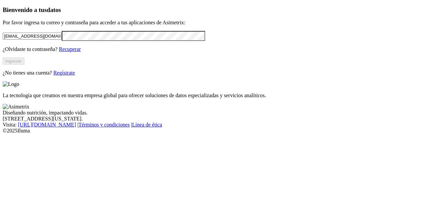 The height and width of the screenshot is (210, 427). Describe the element at coordinates (54, 10) in the screenshot. I see `span: datos` at that location.